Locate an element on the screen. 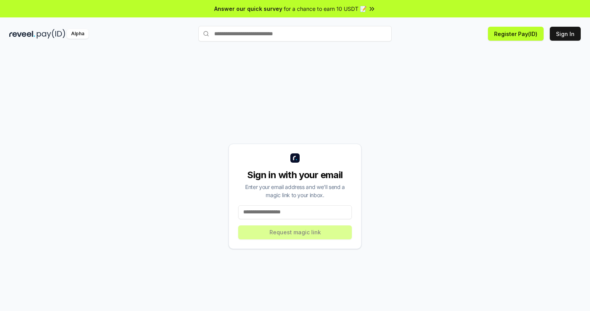 This screenshot has height=311, width=590. button: Sign In is located at coordinates (565, 34).